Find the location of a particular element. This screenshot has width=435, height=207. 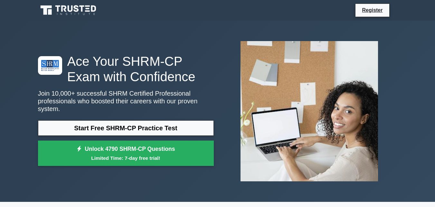

h1: Ace Your SHRM-CP Exam with Confidence is located at coordinates (126, 69).